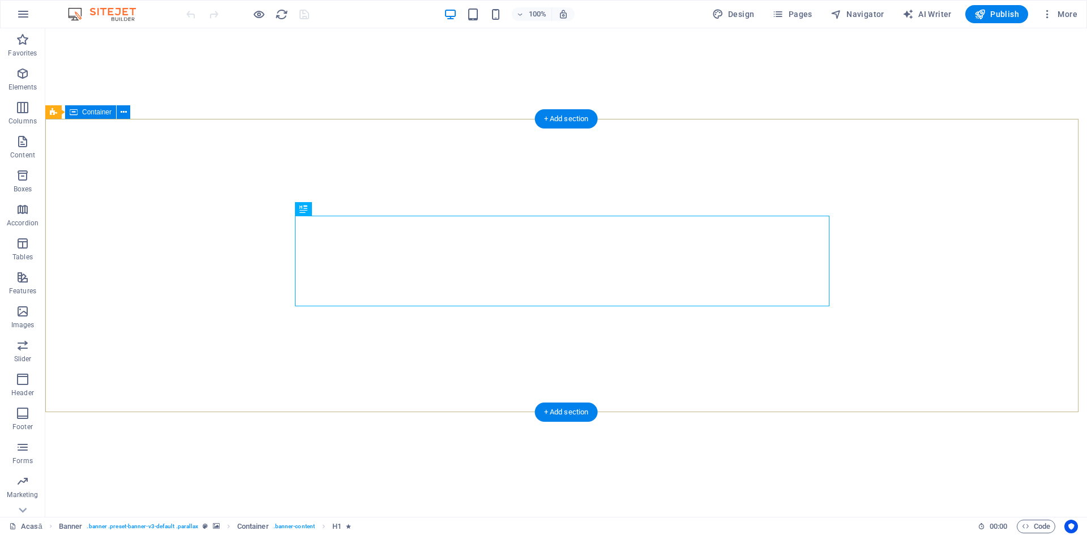 Image resolution: width=1087 pixels, height=535 pixels. Describe the element at coordinates (1059, 14) in the screenshot. I see `button: More` at that location.